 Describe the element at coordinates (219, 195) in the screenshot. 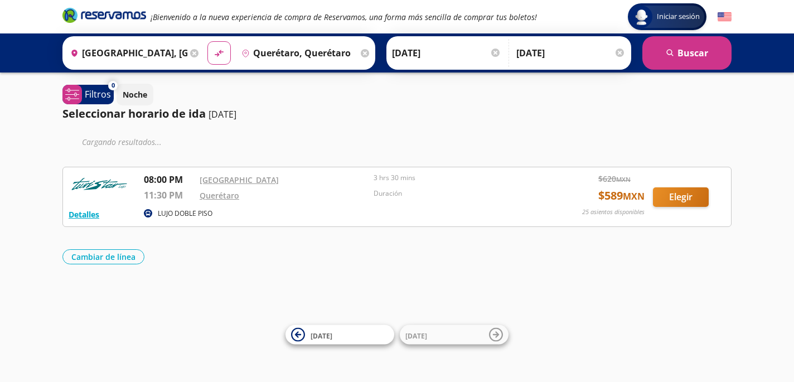

I see `a: Querétaro` at that location.